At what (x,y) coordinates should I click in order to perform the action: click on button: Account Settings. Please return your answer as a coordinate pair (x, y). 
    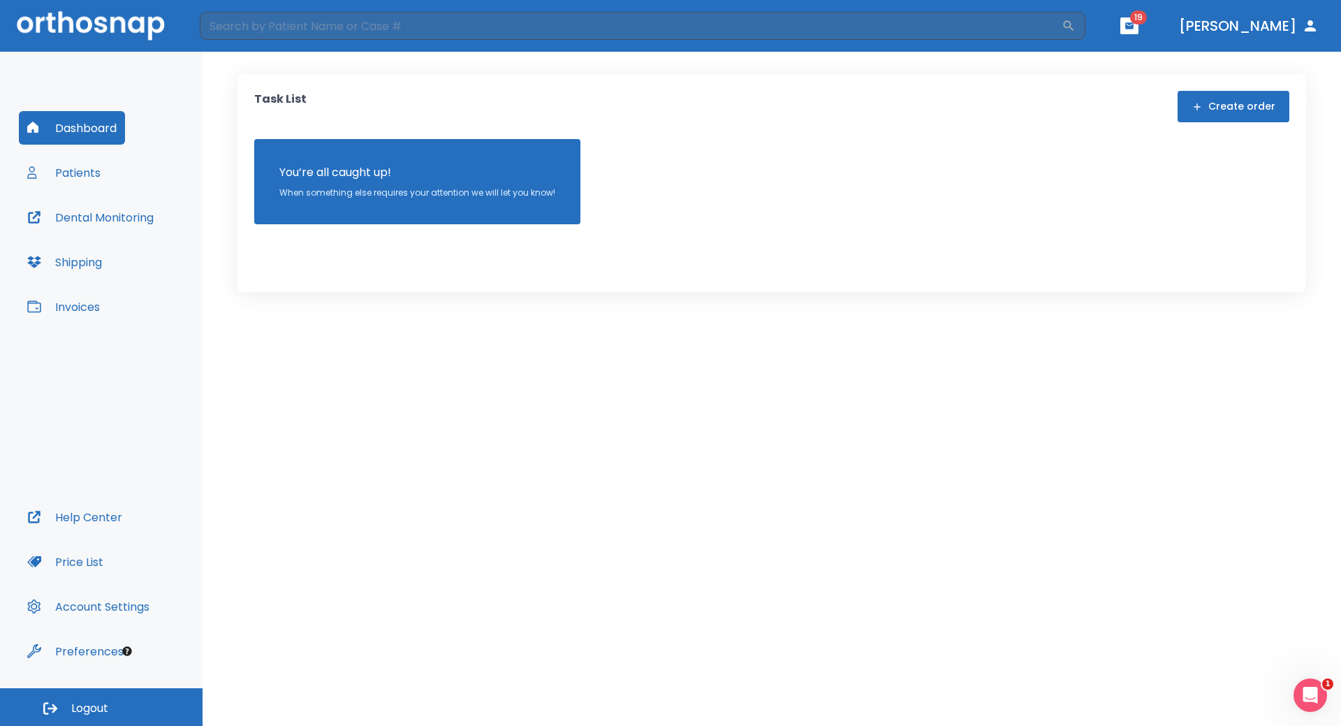
    Looking at the image, I should click on (88, 606).